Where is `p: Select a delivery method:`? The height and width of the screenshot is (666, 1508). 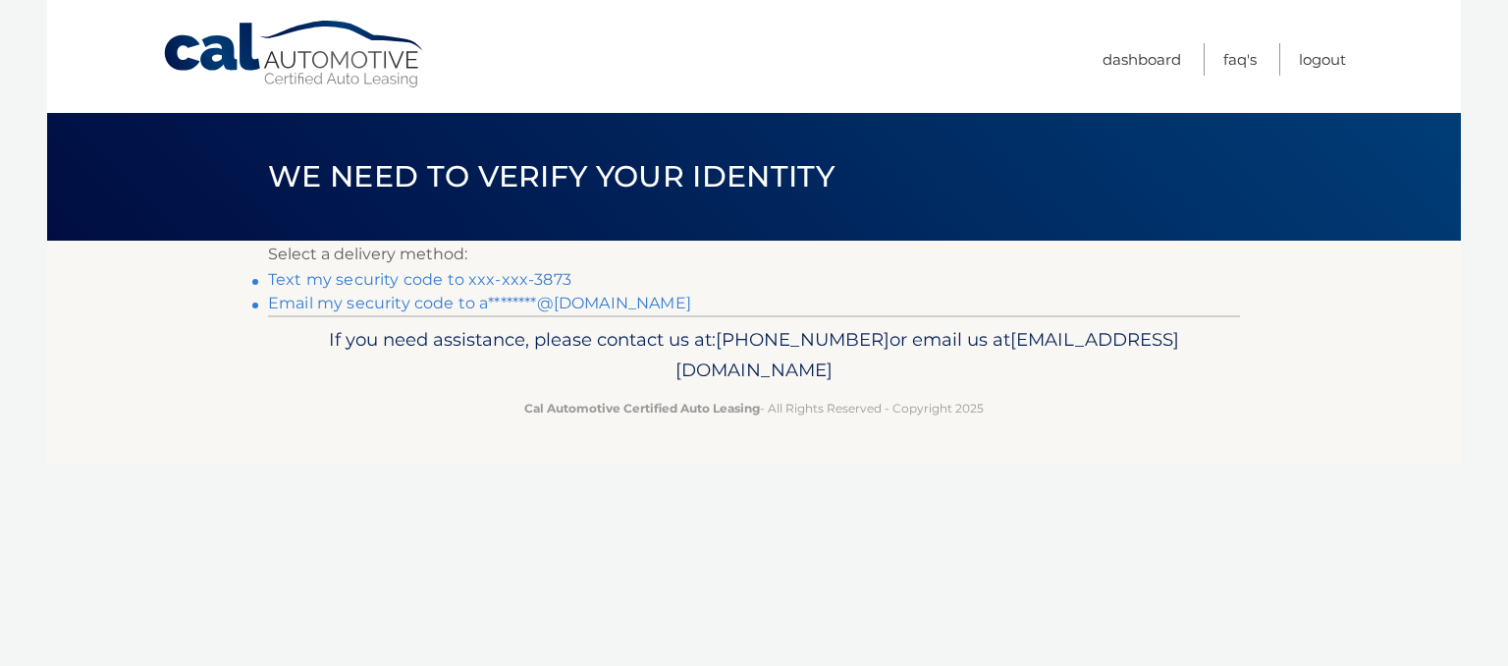 p: Select a delivery method: is located at coordinates (754, 254).